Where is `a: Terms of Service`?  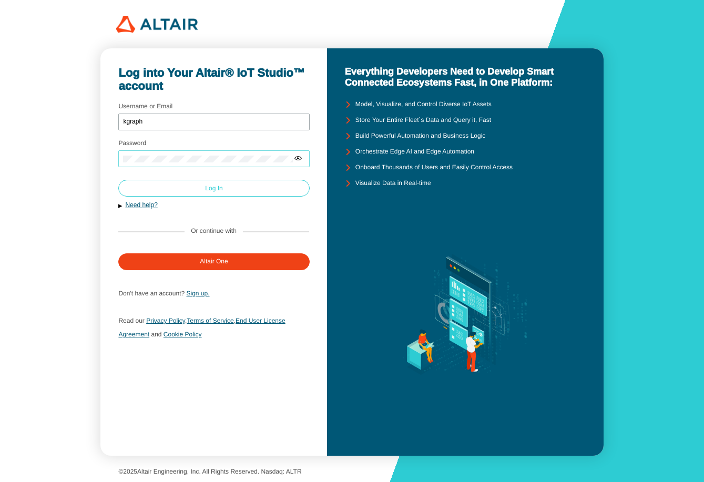 a: Terms of Service is located at coordinates (210, 321).